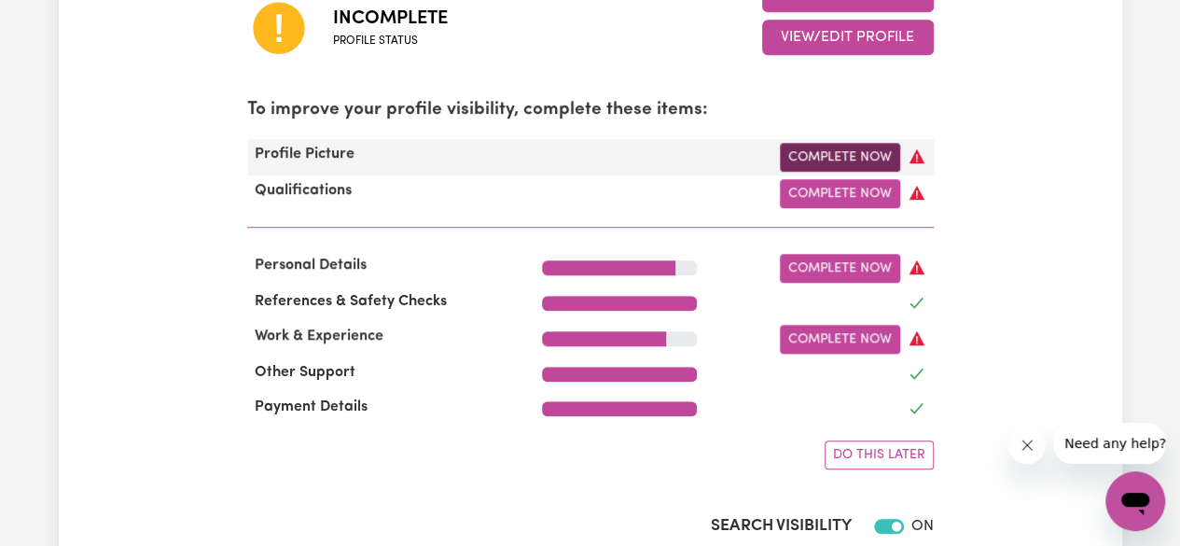 The image size is (1180, 546). I want to click on span: Work & Experience, so click(319, 336).